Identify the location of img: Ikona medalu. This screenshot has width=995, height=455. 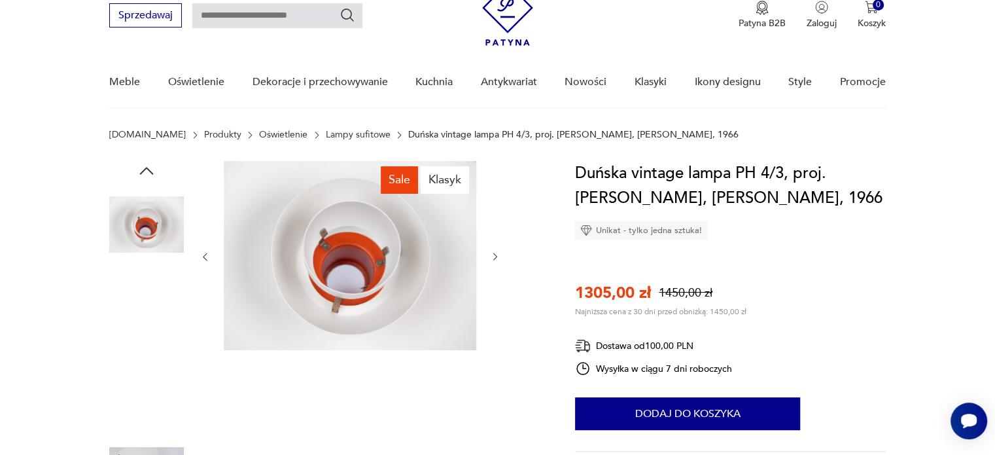
(762, 8).